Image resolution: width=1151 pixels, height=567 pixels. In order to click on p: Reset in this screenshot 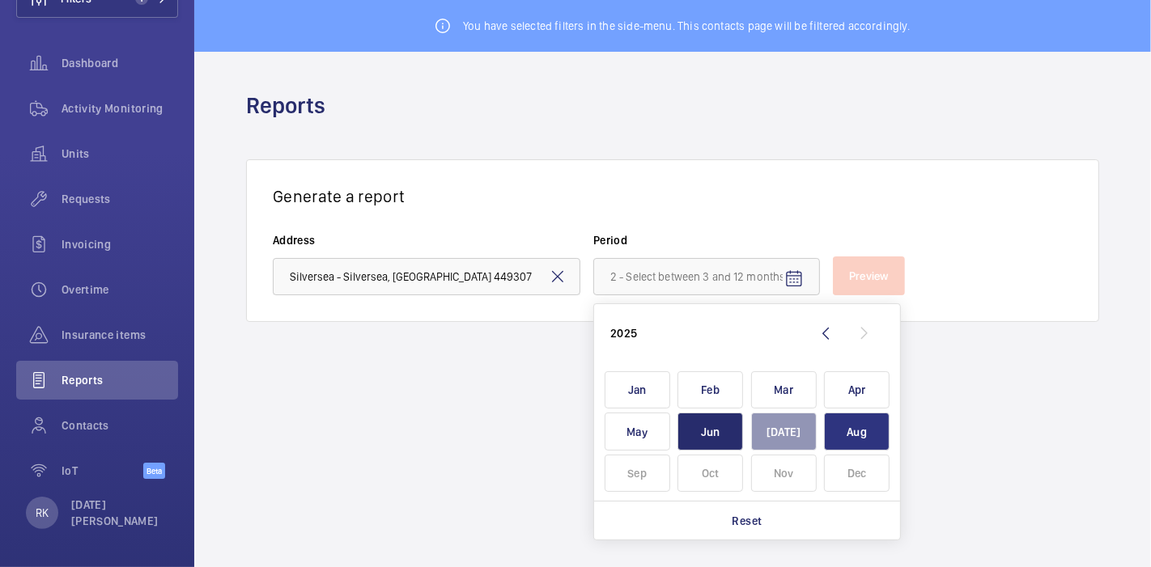, I will do `click(747, 521)`.